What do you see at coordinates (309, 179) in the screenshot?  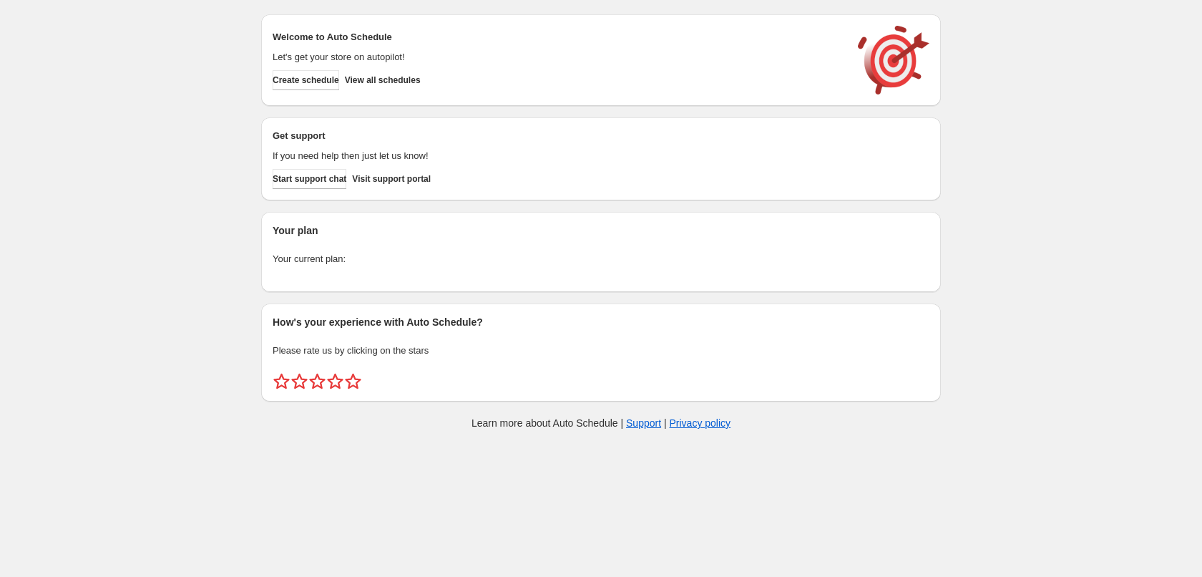 I see `span: Start support chat` at bounding box center [309, 179].